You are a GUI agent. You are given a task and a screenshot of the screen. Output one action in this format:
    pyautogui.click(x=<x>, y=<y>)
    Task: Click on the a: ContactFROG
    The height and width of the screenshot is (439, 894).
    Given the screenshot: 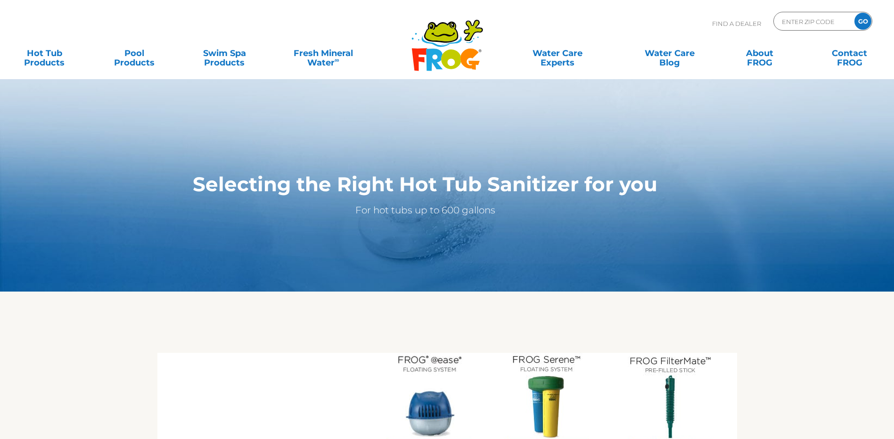 What is the action you would take?
    pyautogui.click(x=849, y=53)
    